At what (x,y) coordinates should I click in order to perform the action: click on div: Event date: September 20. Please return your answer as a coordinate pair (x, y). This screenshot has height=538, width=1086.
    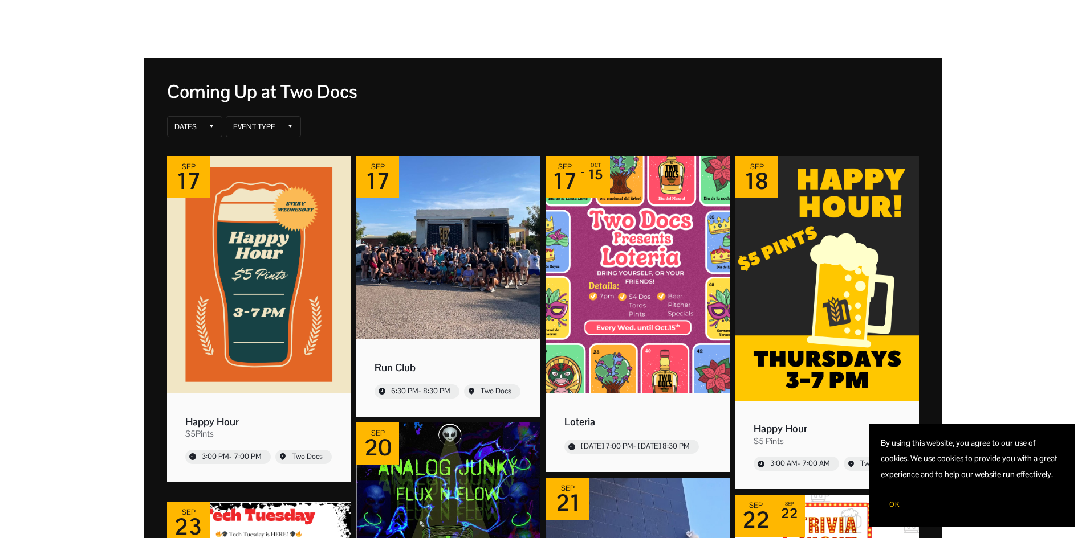
    Looking at the image, I should click on (377, 444).